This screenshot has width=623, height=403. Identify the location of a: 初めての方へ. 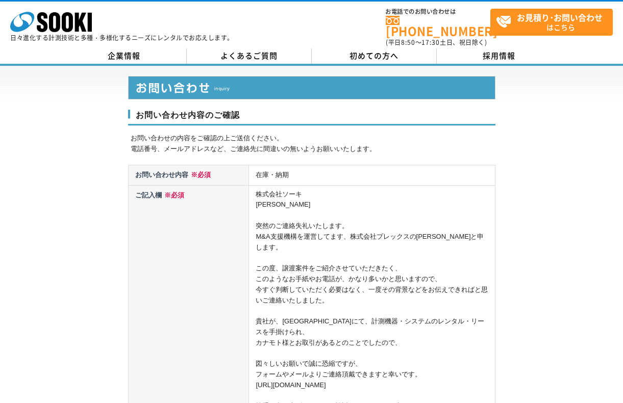
(374, 56).